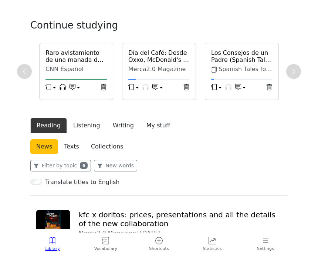 Image resolution: width=318 pixels, height=264 pixels. I want to click on img: KFC-DORITOS-COLABORACION.jpg, so click(53, 219).